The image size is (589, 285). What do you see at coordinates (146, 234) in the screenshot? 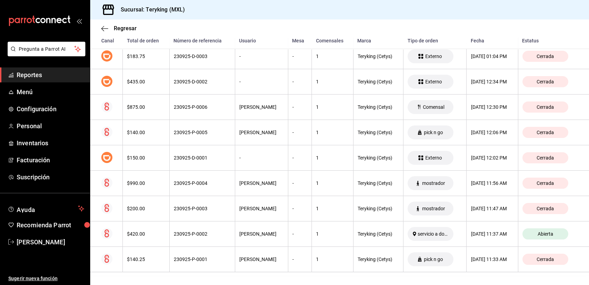
I see `div: $420.00` at bounding box center [146, 234].